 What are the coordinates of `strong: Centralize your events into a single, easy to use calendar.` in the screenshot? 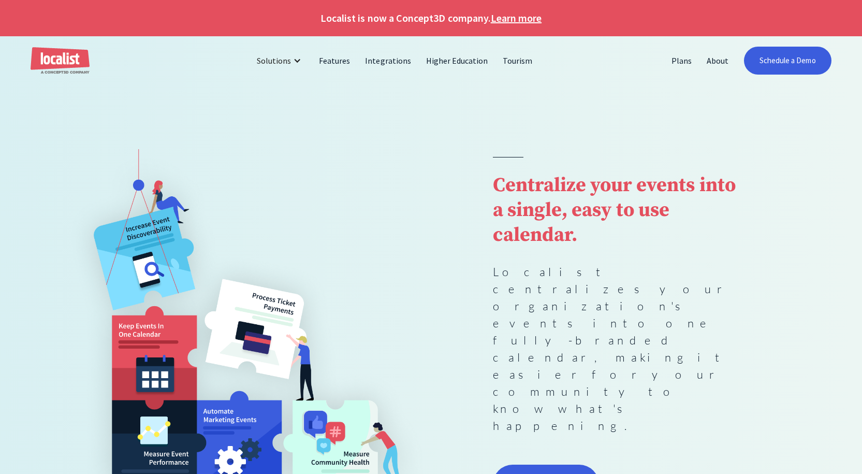 It's located at (614, 210).